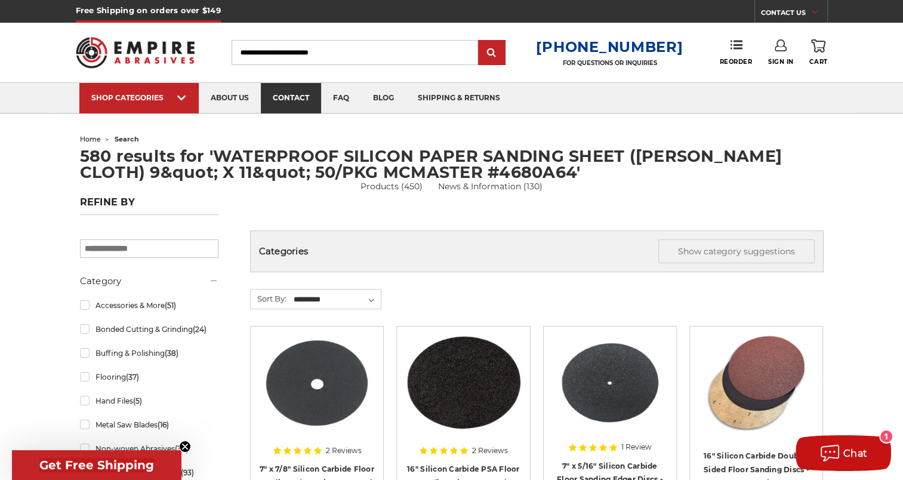 The height and width of the screenshot is (480, 903). Describe the element at coordinates (490, 186) in the screenshot. I see `a: News & Information (130)` at that location.